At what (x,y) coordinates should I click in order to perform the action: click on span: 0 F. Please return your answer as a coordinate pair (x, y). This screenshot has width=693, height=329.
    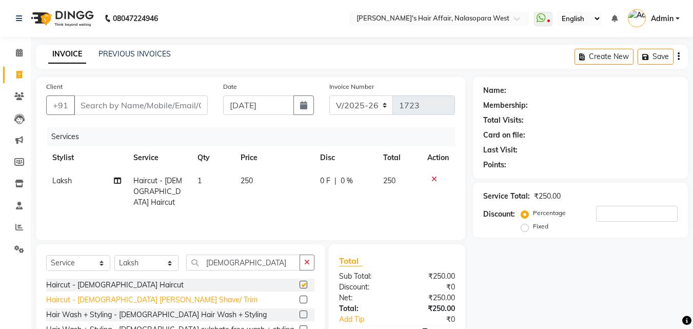
    Looking at the image, I should click on (325, 181).